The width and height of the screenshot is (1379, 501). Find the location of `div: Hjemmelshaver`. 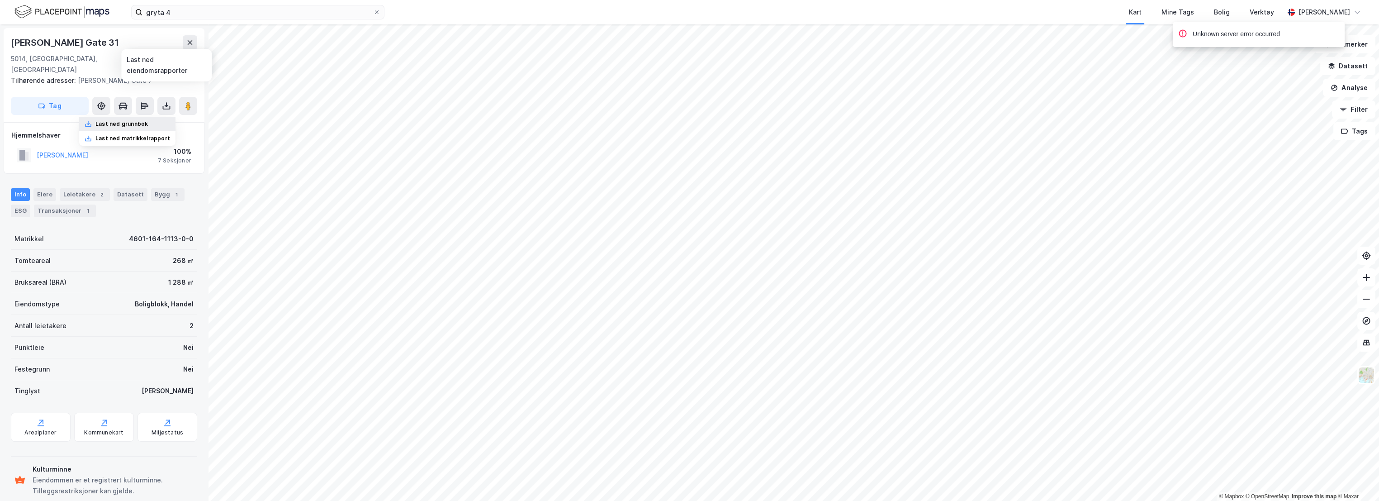

div: Hjemmelshaver is located at coordinates (104, 135).